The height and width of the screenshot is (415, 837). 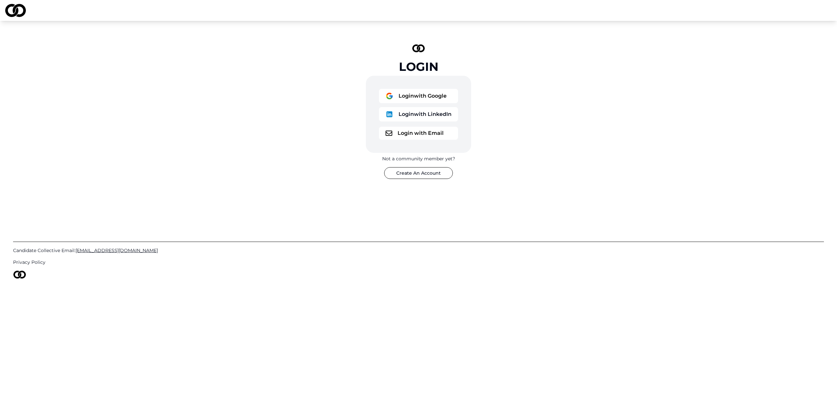 What do you see at coordinates (418, 262) in the screenshot?
I see `a: Privacy Policy` at bounding box center [418, 262].